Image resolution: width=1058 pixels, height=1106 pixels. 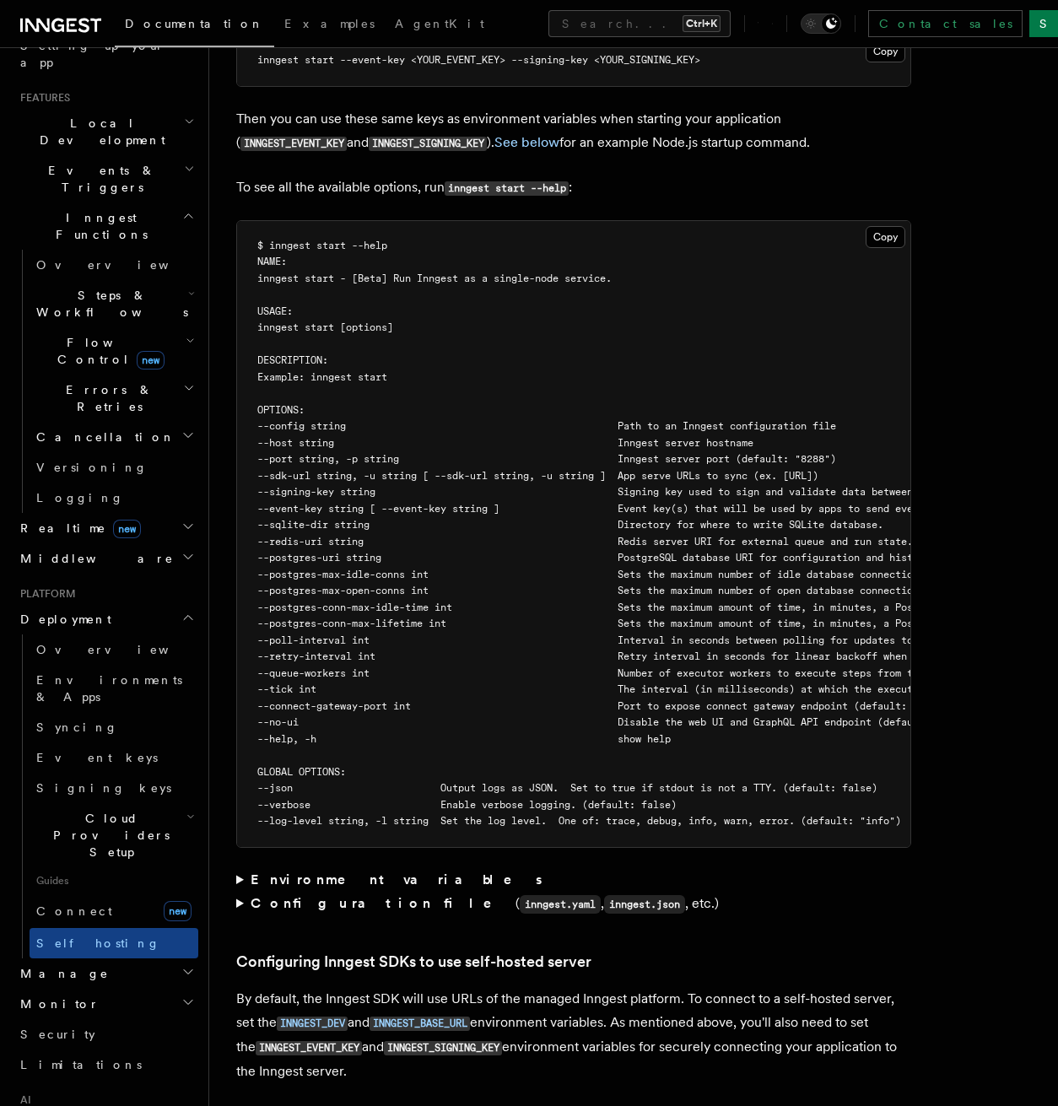 What do you see at coordinates (105, 1034) in the screenshot?
I see `a: Security` at bounding box center [105, 1034].